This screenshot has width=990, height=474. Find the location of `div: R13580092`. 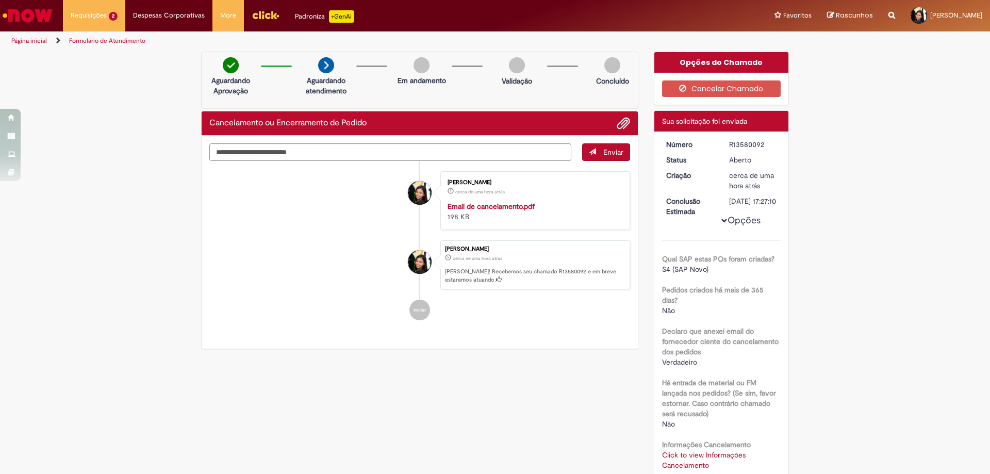

div: R13580092 is located at coordinates (752, 144).